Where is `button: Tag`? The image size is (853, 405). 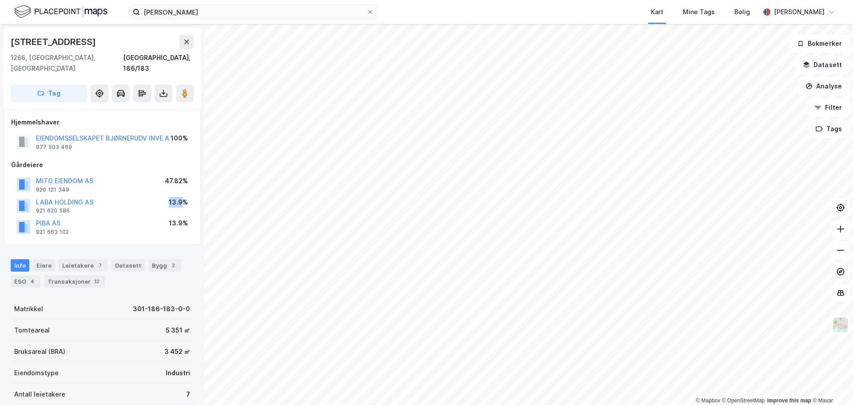 button: Tag is located at coordinates (49, 93).